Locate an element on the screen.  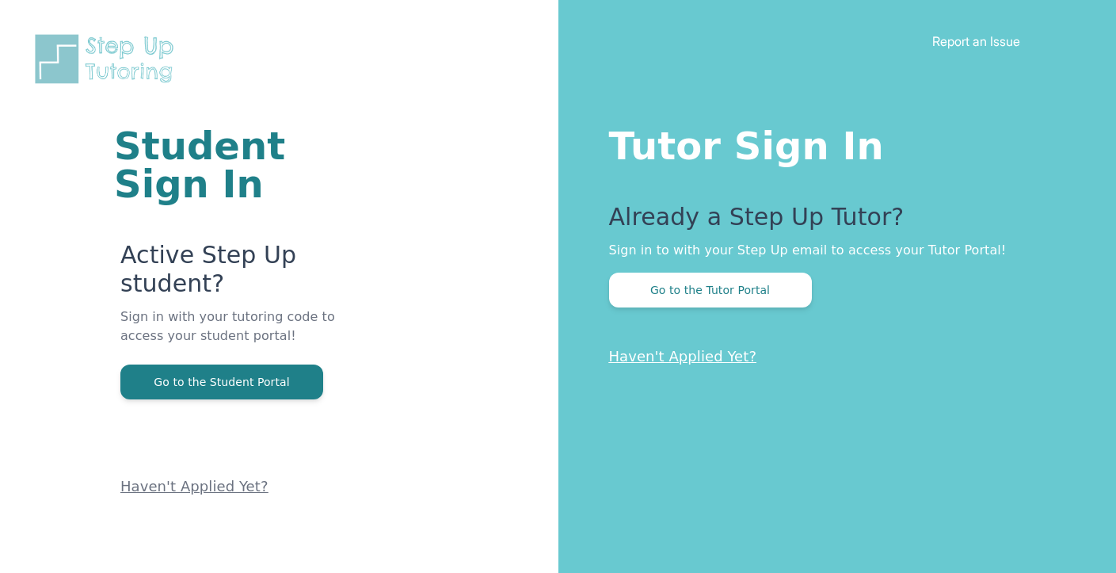
button: Go to the Student Portal is located at coordinates (222, 382).